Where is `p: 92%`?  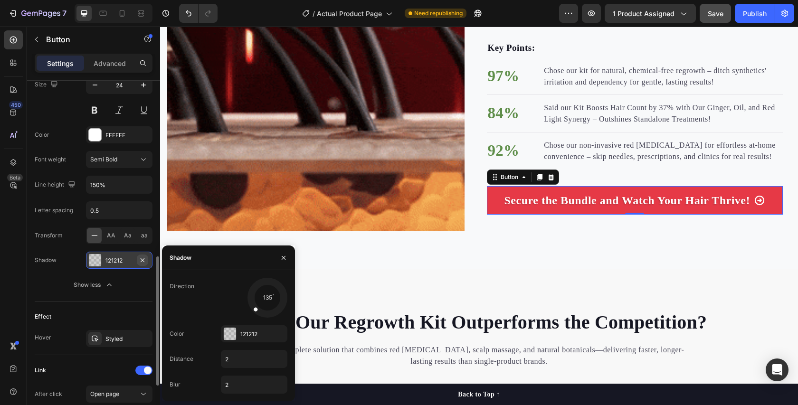
p: 92% is located at coordinates (343, 124).